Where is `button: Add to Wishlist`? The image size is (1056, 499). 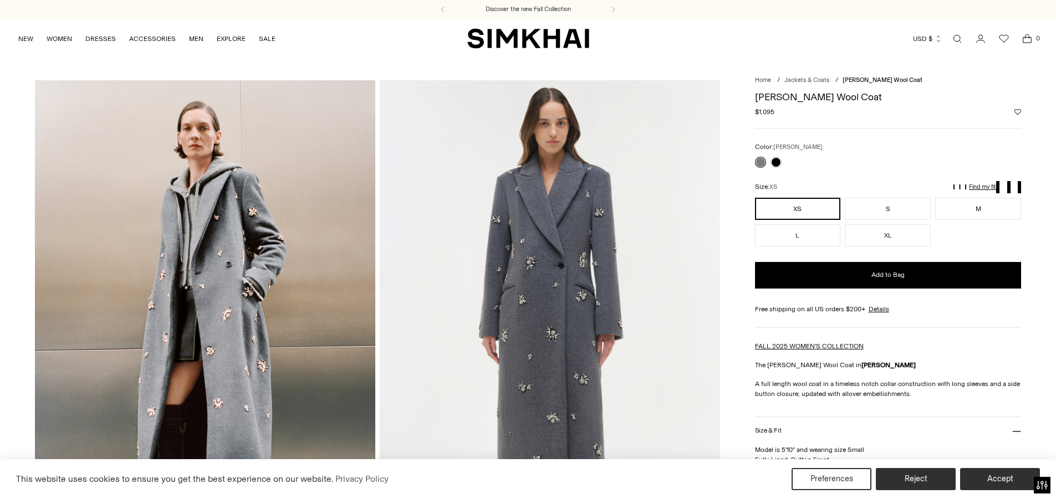
button: Add to Wishlist is located at coordinates (1017, 112).